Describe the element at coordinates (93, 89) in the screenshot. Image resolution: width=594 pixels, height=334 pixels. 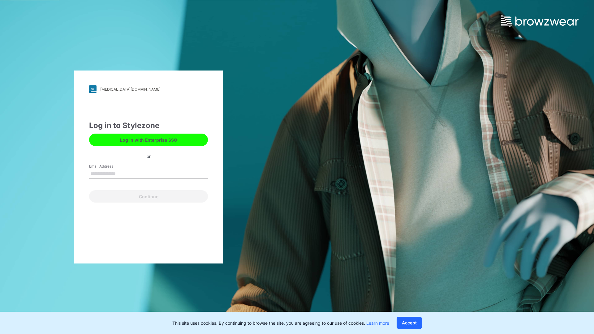
I see `img: stylezone-logo.562084cfcfab977791bfbf7441f1a819.svg` at that location.